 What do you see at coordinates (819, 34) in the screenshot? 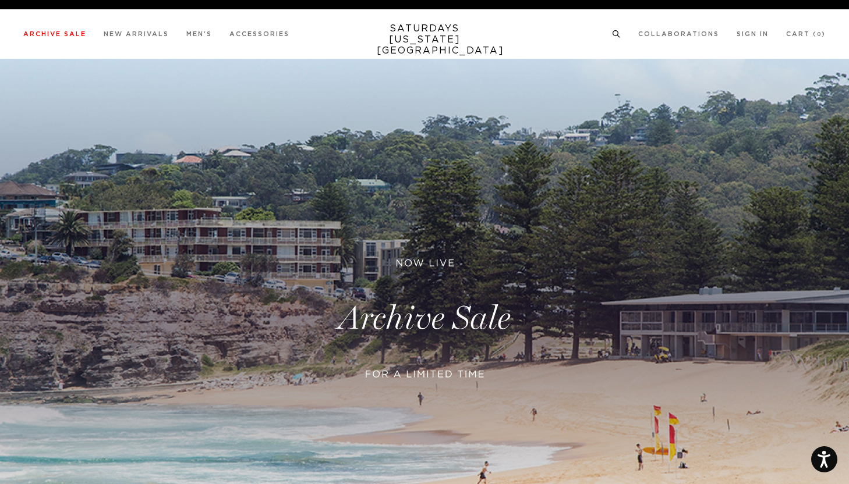
I see `small: 0` at bounding box center [819, 34].